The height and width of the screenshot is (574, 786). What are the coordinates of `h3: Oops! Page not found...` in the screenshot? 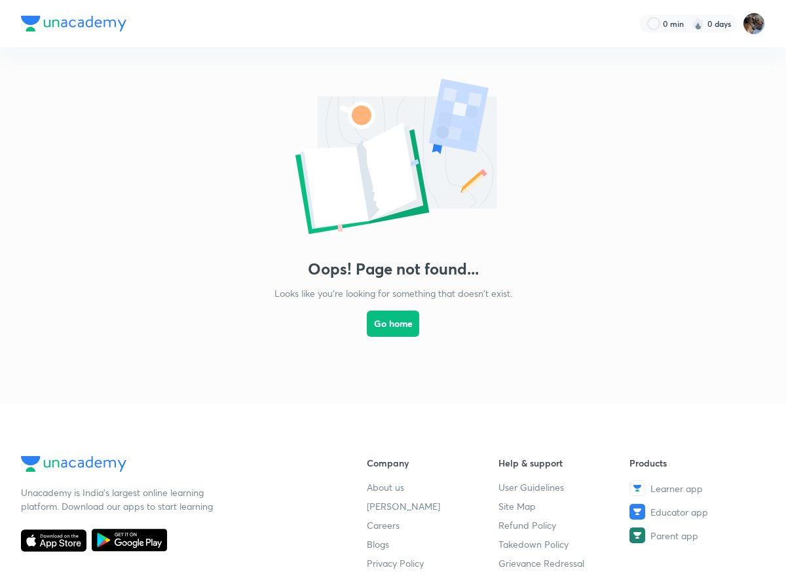 It's located at (393, 268).